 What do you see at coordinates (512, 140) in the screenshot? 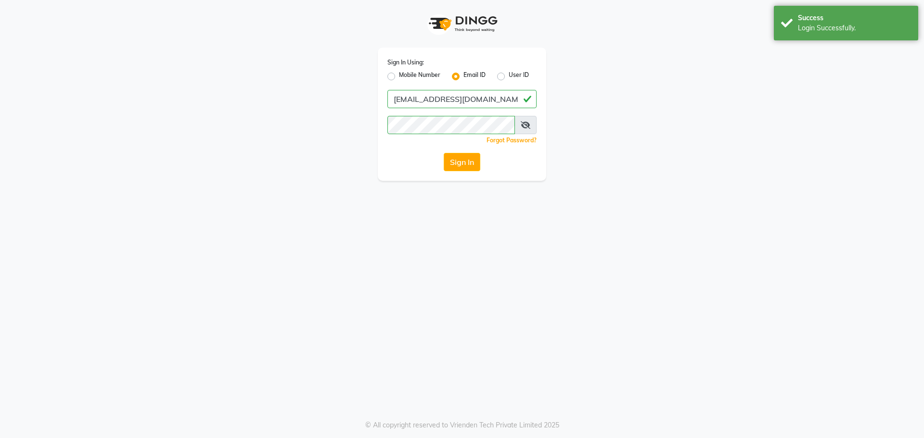
I see `a: Forgot Password?` at bounding box center [512, 140].